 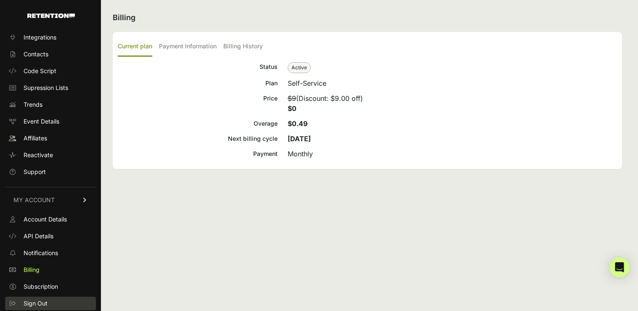 I want to click on span: Subscription, so click(x=41, y=287).